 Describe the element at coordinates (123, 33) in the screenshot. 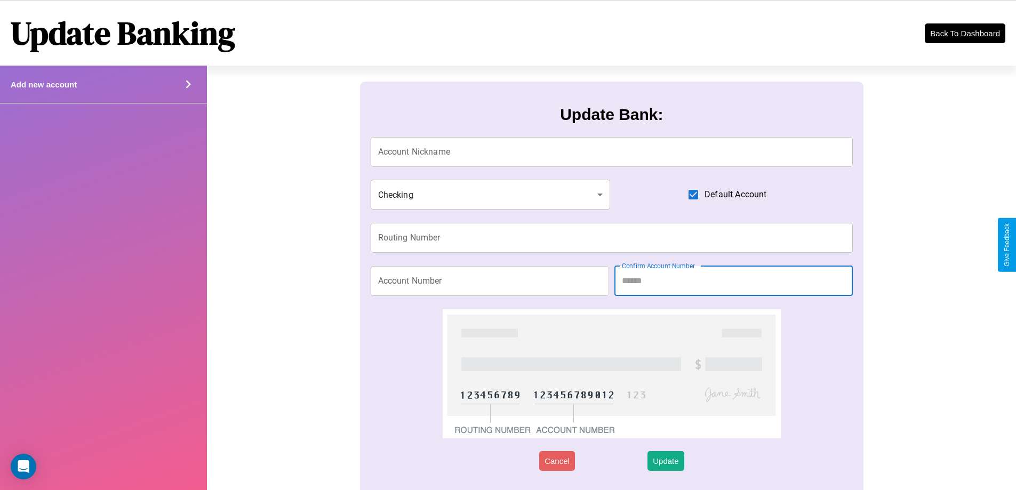

I see `h1: Update Banking` at that location.